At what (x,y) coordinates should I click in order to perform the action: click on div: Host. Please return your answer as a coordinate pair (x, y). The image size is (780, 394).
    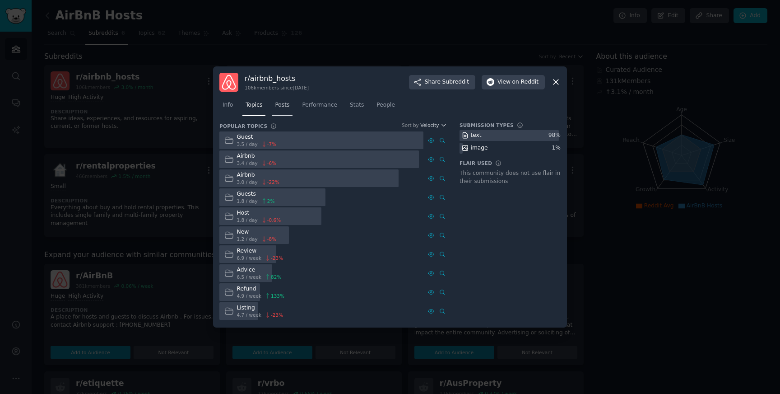
    Looking at the image, I should click on (259, 213).